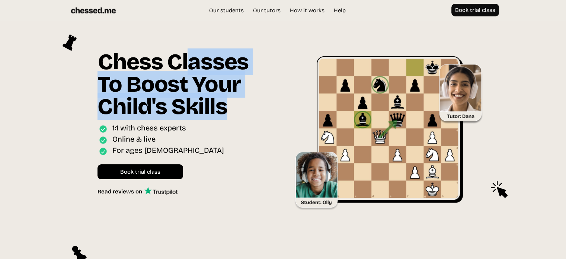  What do you see at coordinates (121, 191) in the screenshot?
I see `div: Read reviews on` at bounding box center [121, 191].